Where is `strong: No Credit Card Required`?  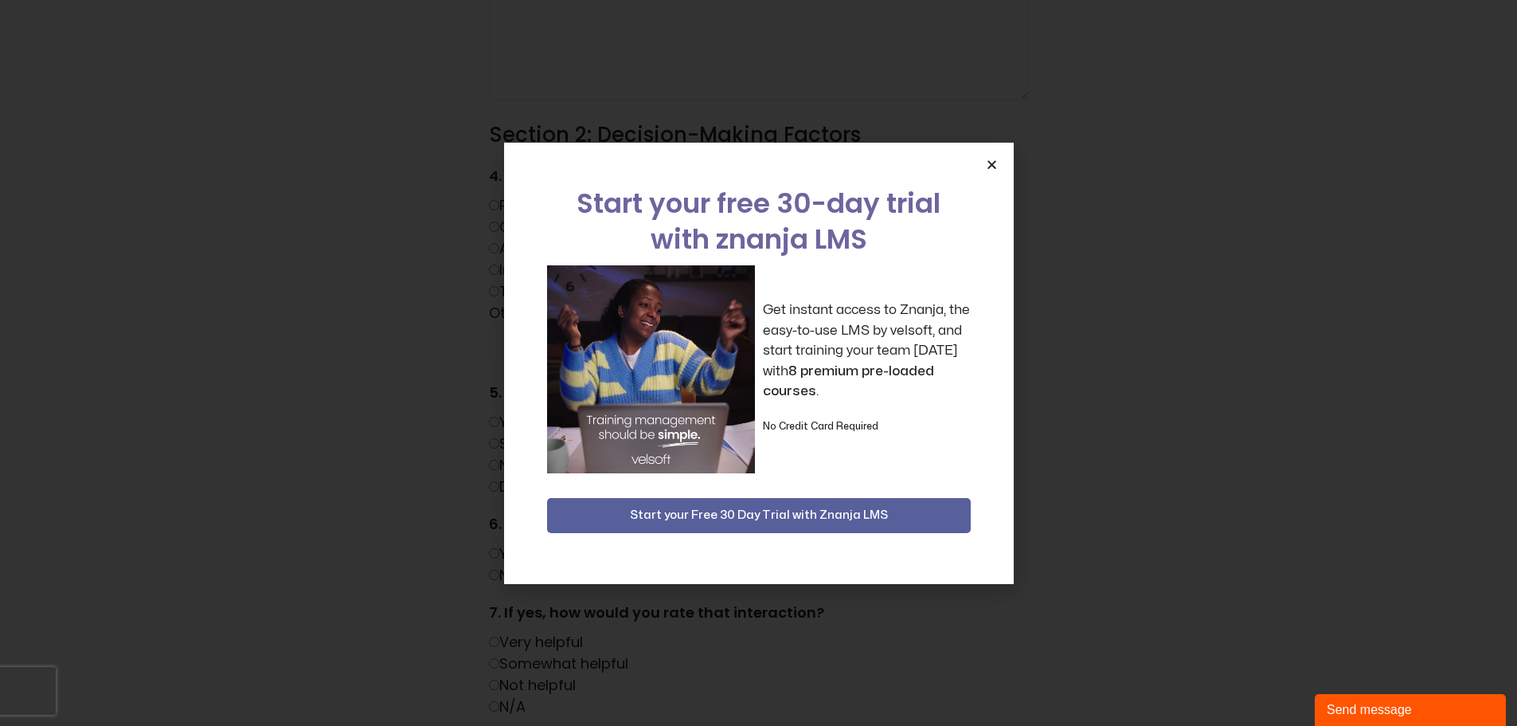
strong: No Credit Card Required is located at coordinates (820, 426).